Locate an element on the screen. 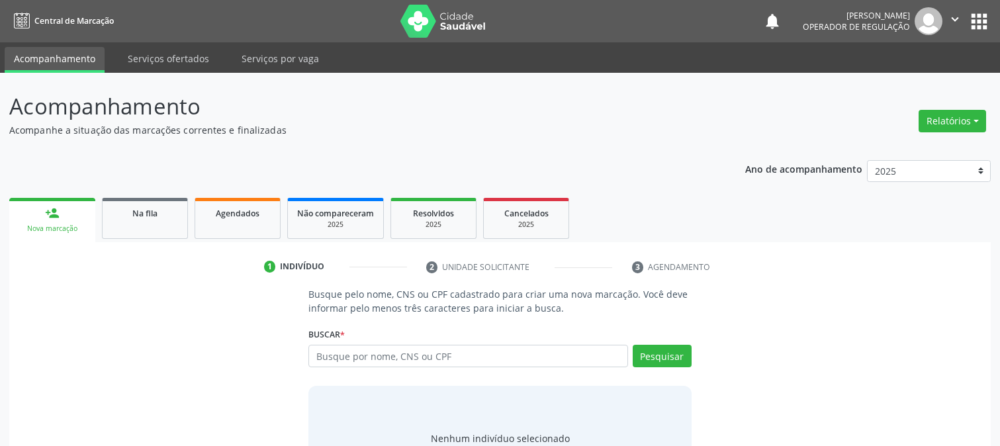 Image resolution: width=1000 pixels, height=446 pixels. p: Busque pelo nome, CNS ou CPF cadastrado para criar uma nova marcação. Você deve informar pelo men... is located at coordinates (500, 301).